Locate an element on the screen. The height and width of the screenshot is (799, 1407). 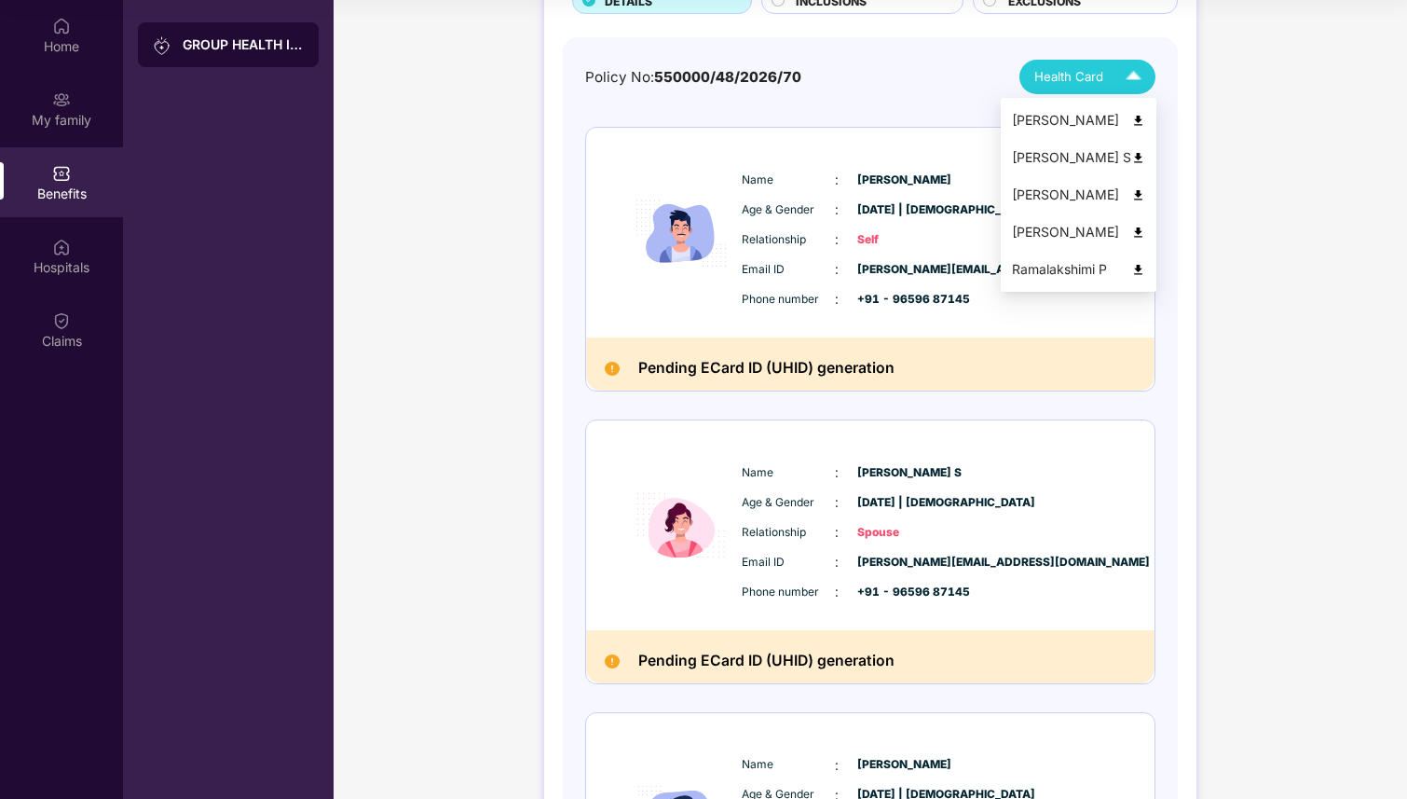
div: Policy No: is located at coordinates (693, 77).